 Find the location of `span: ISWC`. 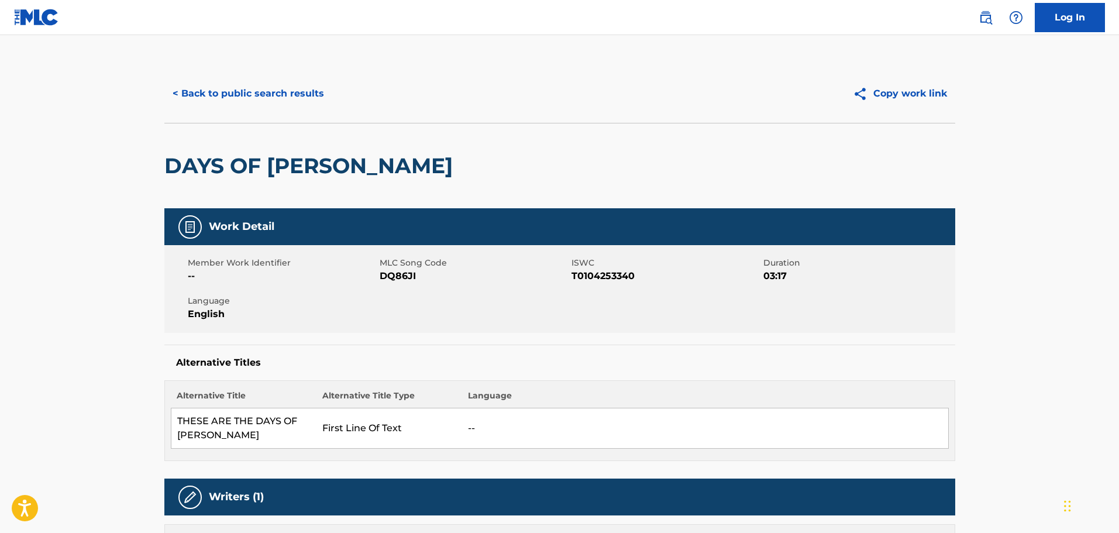

span: ISWC is located at coordinates (666, 263).